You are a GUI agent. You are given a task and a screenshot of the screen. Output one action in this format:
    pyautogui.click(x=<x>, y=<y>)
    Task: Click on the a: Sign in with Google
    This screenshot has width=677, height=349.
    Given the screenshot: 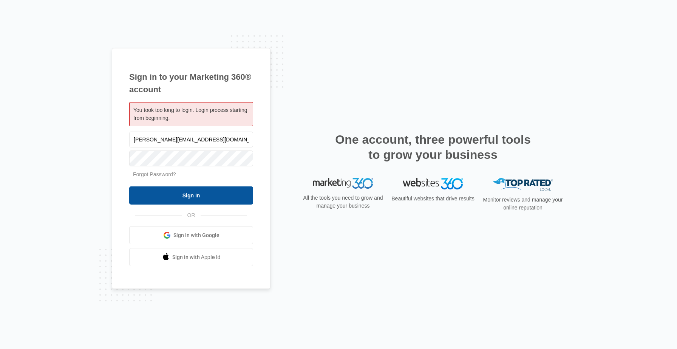 What is the action you would take?
    pyautogui.click(x=191, y=235)
    